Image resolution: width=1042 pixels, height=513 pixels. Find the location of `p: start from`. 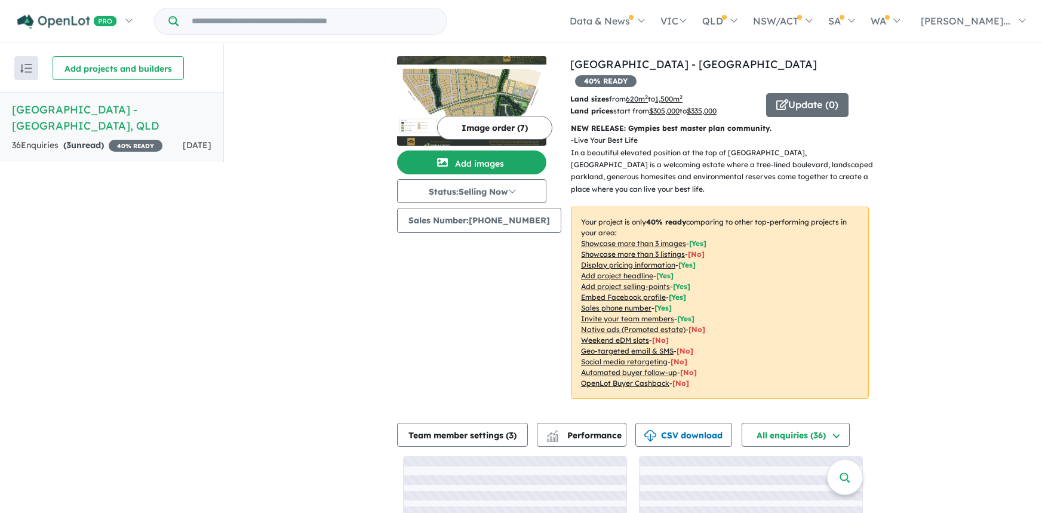

p: start from is located at coordinates (664, 111).